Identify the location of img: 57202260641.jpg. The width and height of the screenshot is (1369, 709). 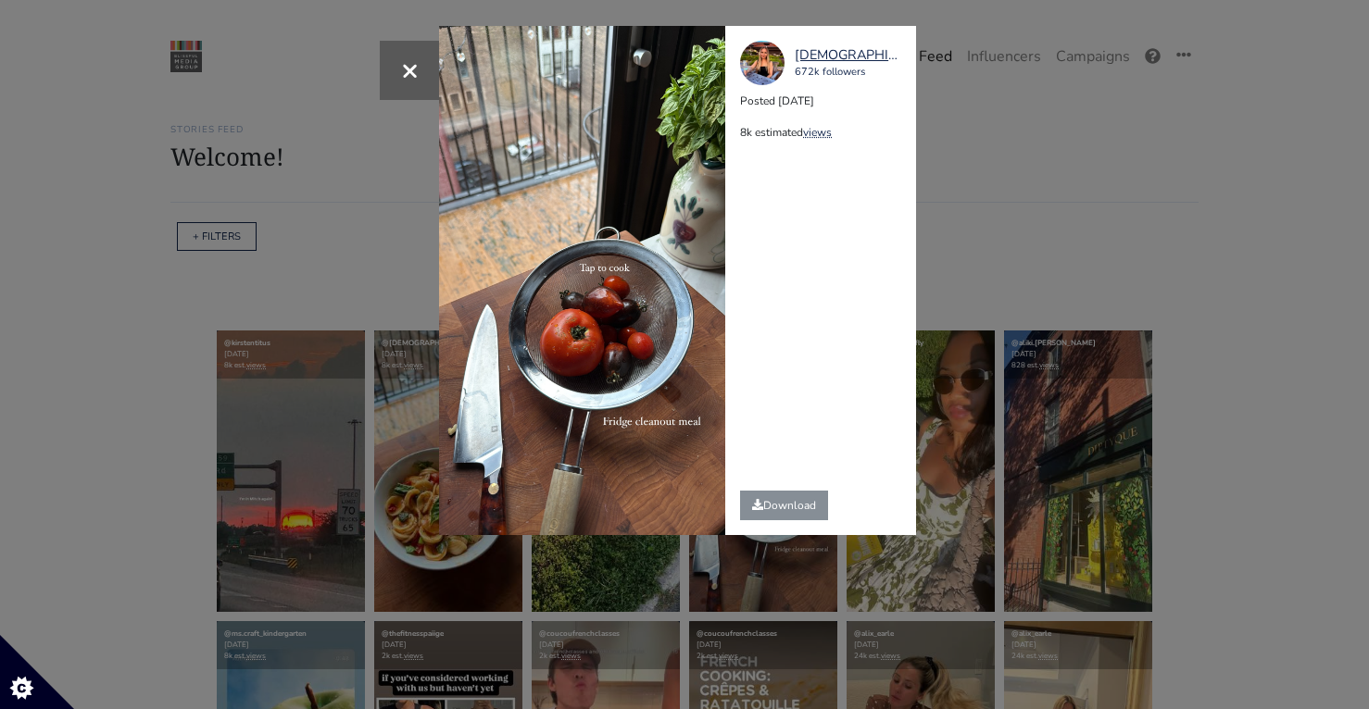
(762, 63).